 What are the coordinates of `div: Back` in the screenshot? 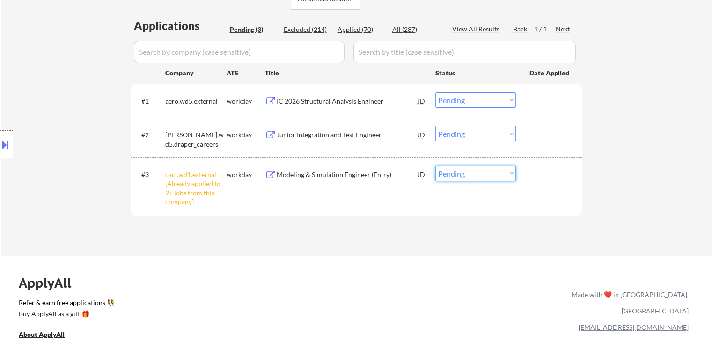 It's located at (521, 29).